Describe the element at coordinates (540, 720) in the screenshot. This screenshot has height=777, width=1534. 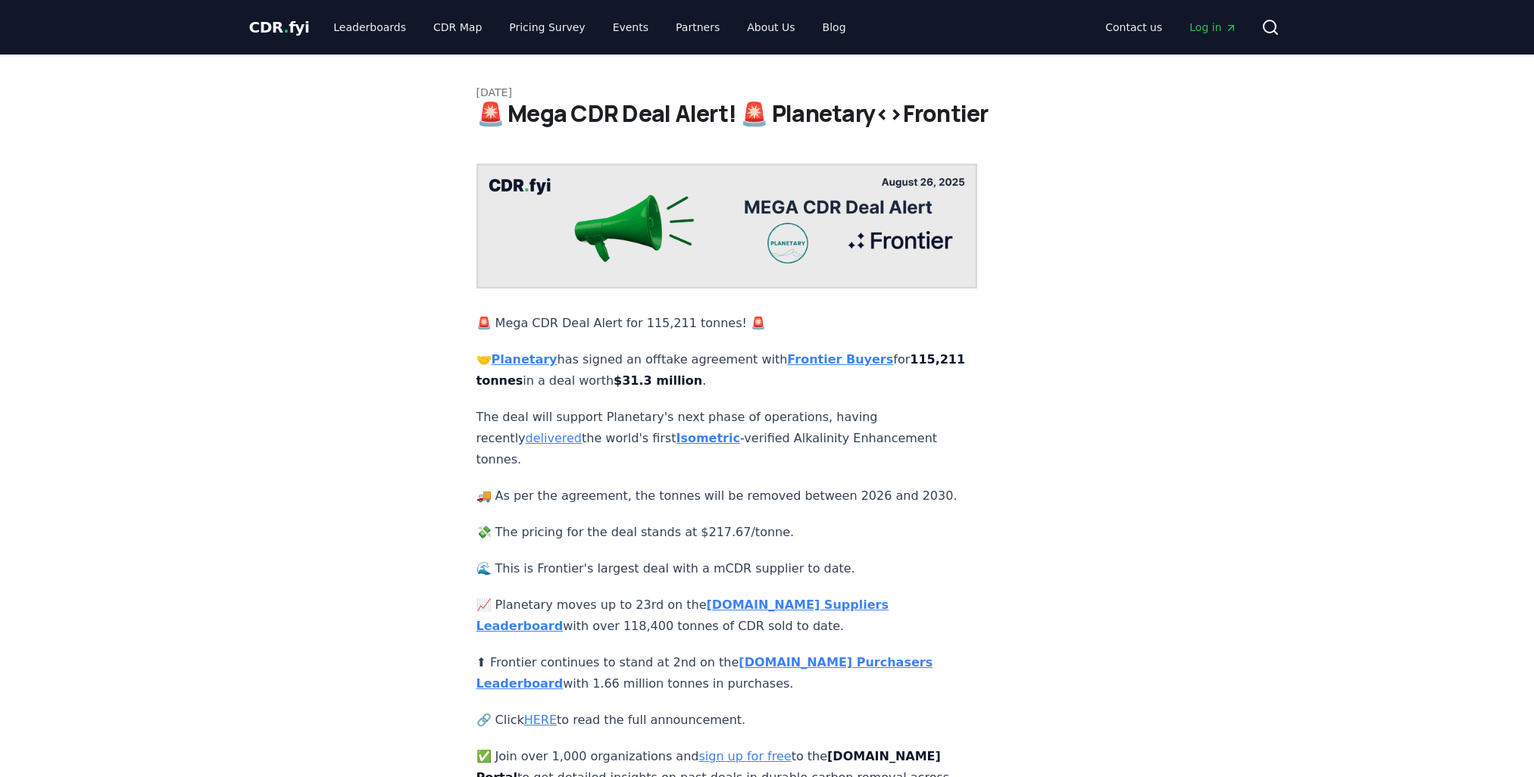
I see `a: HERE` at that location.